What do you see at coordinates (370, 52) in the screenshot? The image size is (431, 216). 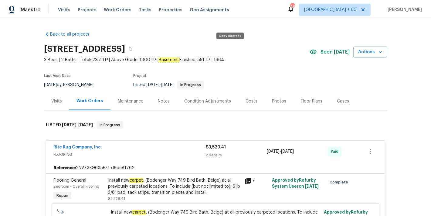 I see `button: Actions` at bounding box center [370, 52].